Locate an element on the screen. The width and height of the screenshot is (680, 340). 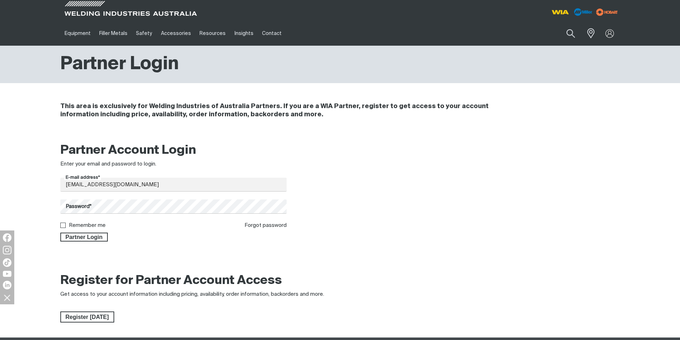
img: YouTube is located at coordinates (7, 274).